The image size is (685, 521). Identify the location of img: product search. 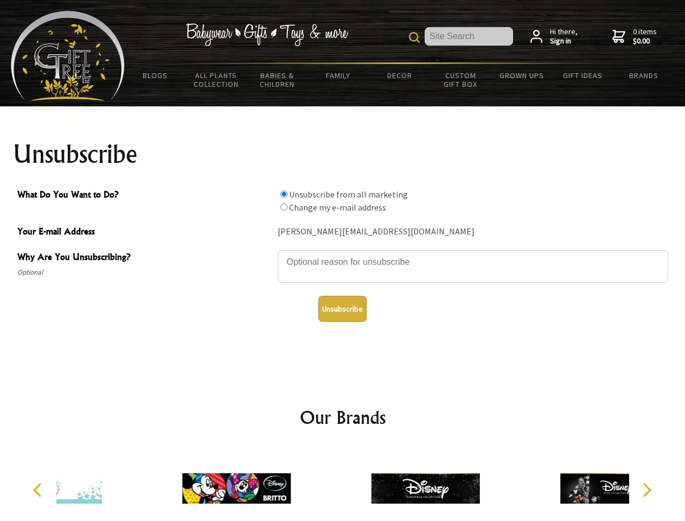
(414, 37).